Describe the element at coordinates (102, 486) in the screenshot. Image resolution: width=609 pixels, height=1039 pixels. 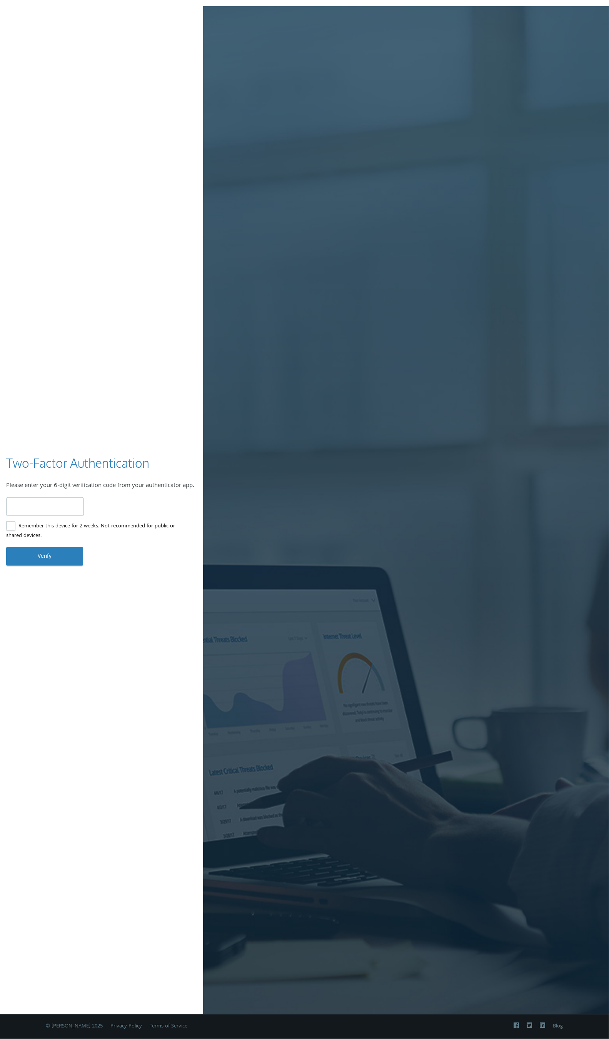
I see `div: Please enter your 6-digit verification code from your authenticator app.` at that location.